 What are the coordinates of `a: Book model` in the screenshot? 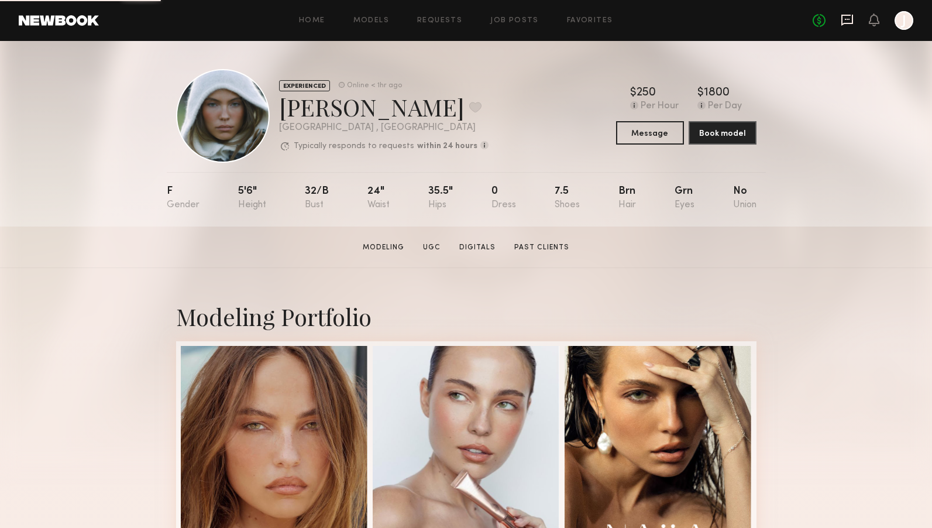 It's located at (722, 133).